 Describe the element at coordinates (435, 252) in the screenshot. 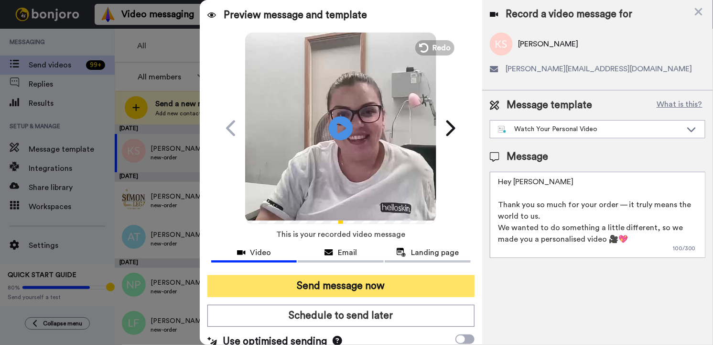

I see `span: Landing page` at that location.